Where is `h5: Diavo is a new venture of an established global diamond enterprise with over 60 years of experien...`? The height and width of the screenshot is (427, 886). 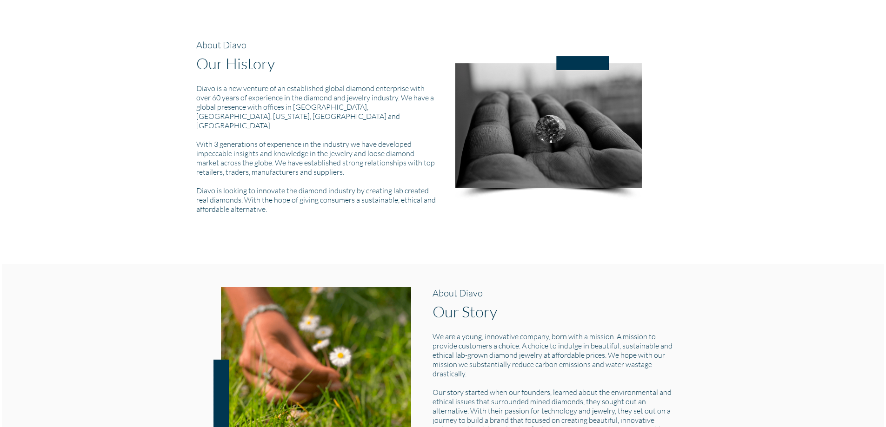 h5: Diavo is a new venture of an established global diamond enterprise with over 60 years of experien... is located at coordinates (316, 149).